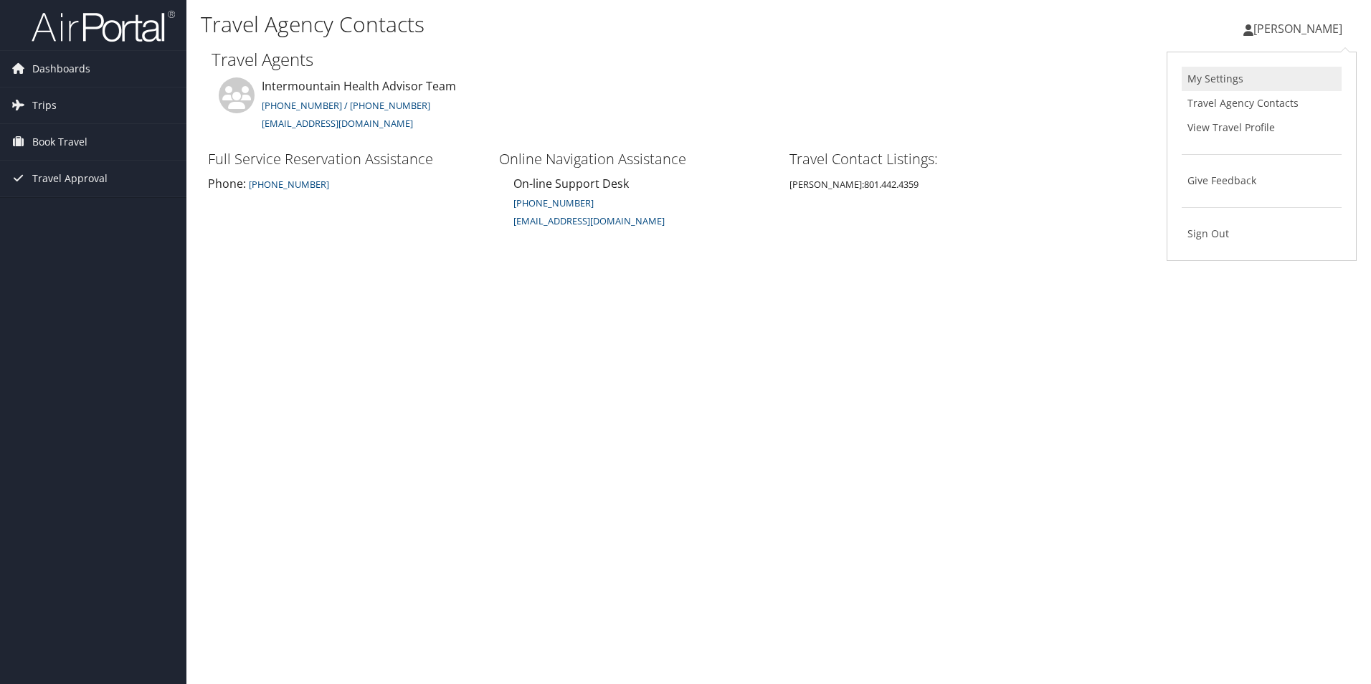 This screenshot has width=1371, height=684. What do you see at coordinates (779, 60) in the screenshot?
I see `h2: Travel Agents` at bounding box center [779, 60].